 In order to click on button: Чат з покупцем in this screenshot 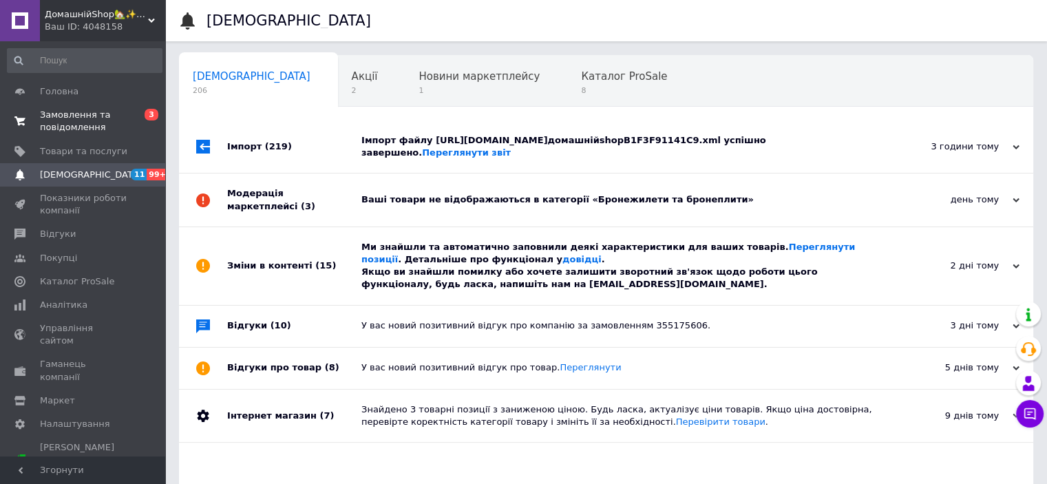, I will do `click(1030, 414)`.